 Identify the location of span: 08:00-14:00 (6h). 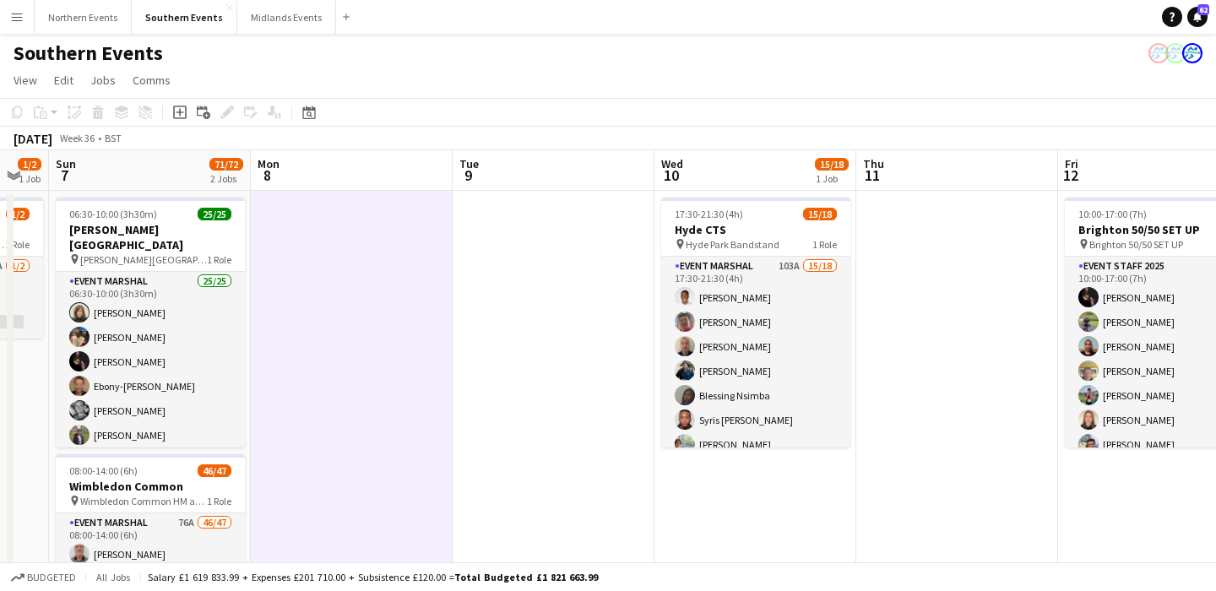
(103, 470).